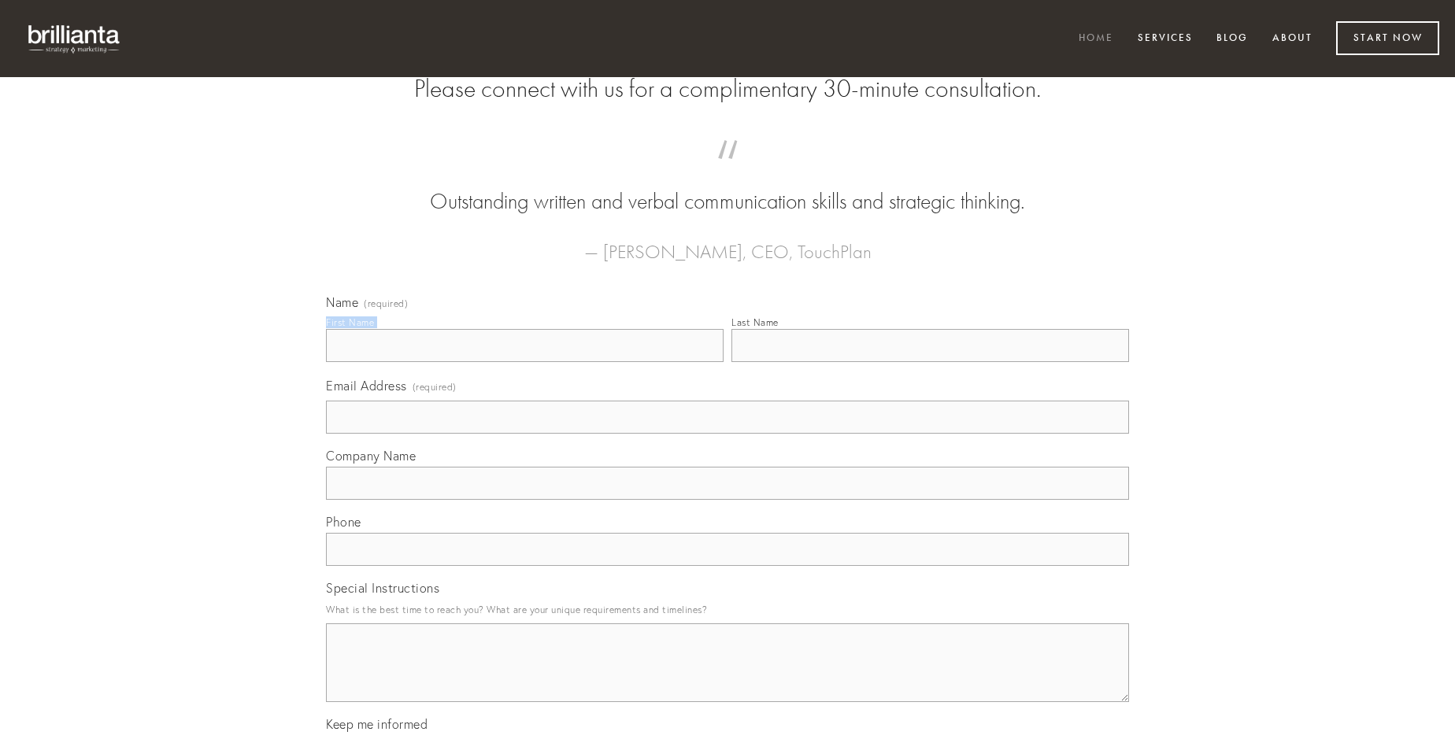 The image size is (1455, 739). I want to click on span: Company Name, so click(371, 456).